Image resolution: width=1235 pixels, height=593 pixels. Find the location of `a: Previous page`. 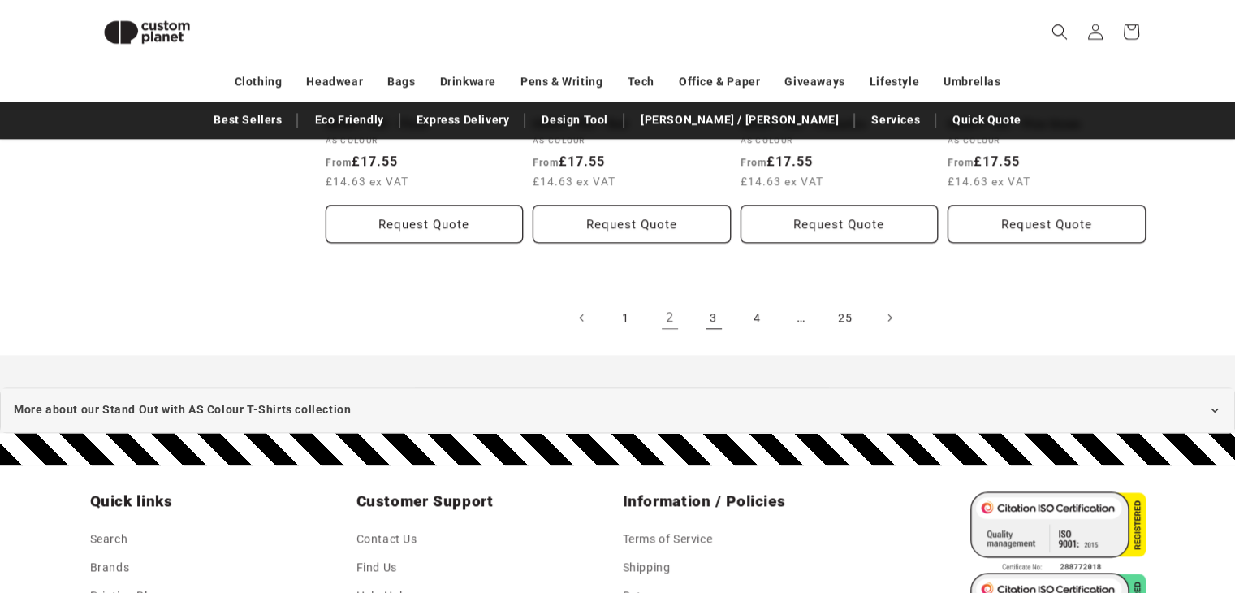

a: Previous page is located at coordinates (582, 317).